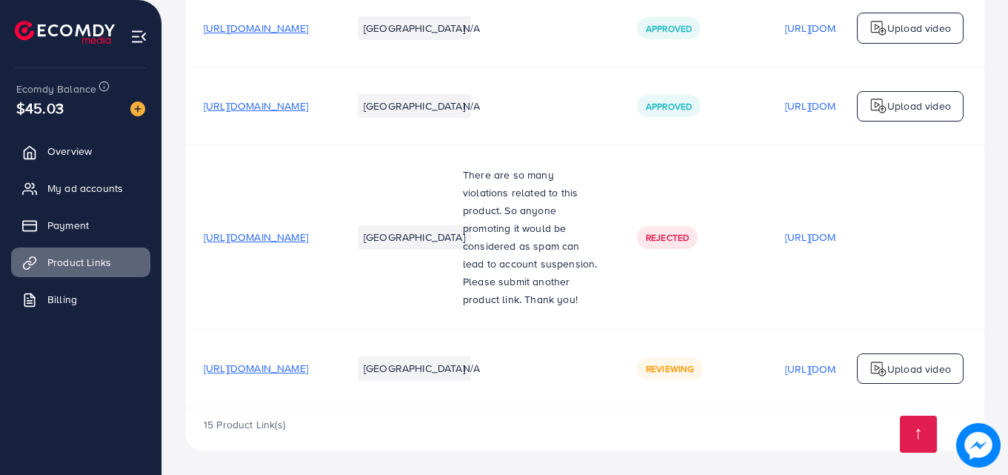 The image size is (1008, 475). What do you see at coordinates (81, 225) in the screenshot?
I see `a: Payment` at bounding box center [81, 225].